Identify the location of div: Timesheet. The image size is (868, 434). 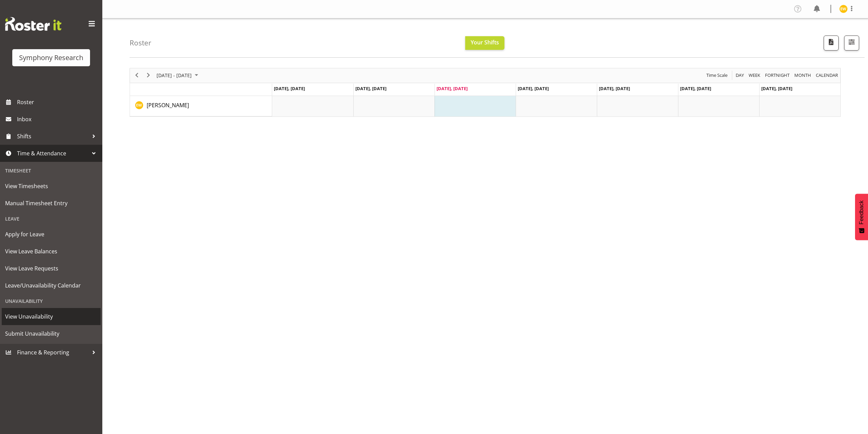
(51, 170).